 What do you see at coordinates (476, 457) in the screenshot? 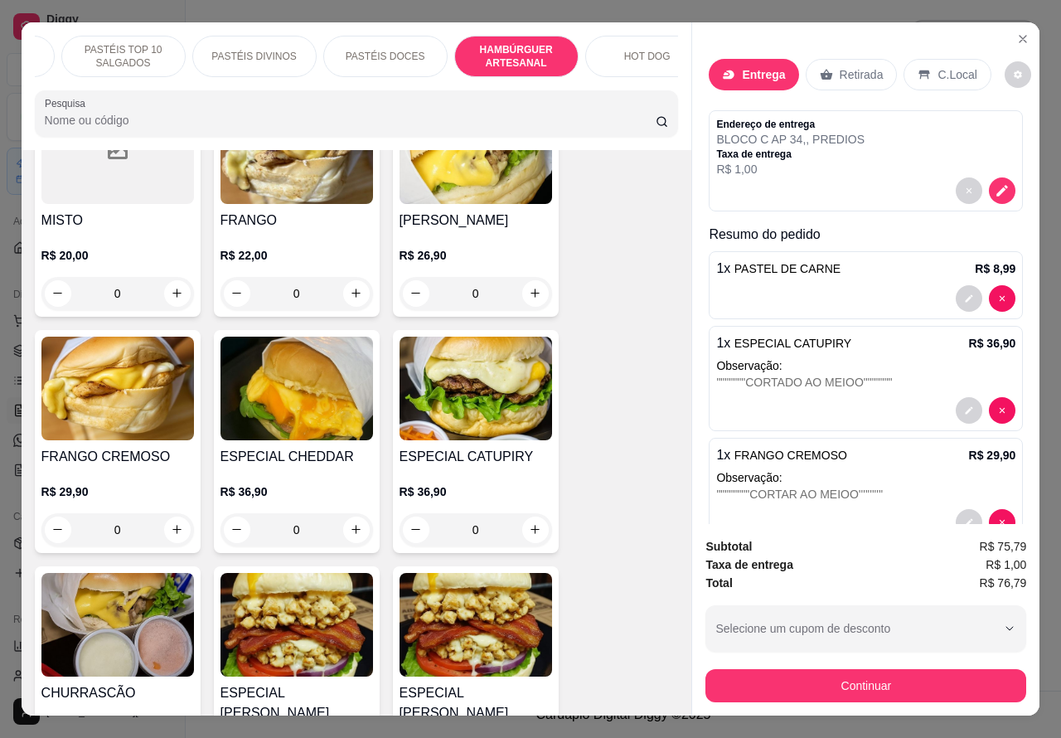
I see `h4: ESPECIAL CATUPIRY` at bounding box center [476, 457].